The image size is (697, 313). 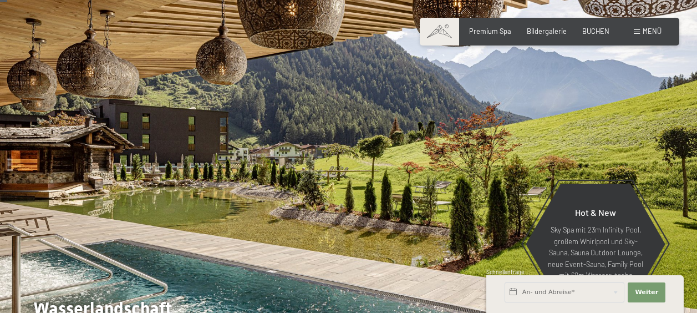 I want to click on span: Hot & New, so click(x=596, y=212).